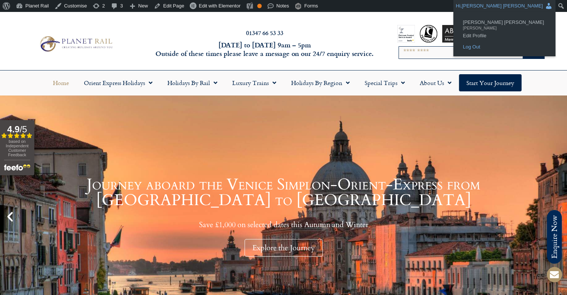  What do you see at coordinates (284, 247) in the screenshot?
I see `div: Explore the Journey` at bounding box center [284, 247].